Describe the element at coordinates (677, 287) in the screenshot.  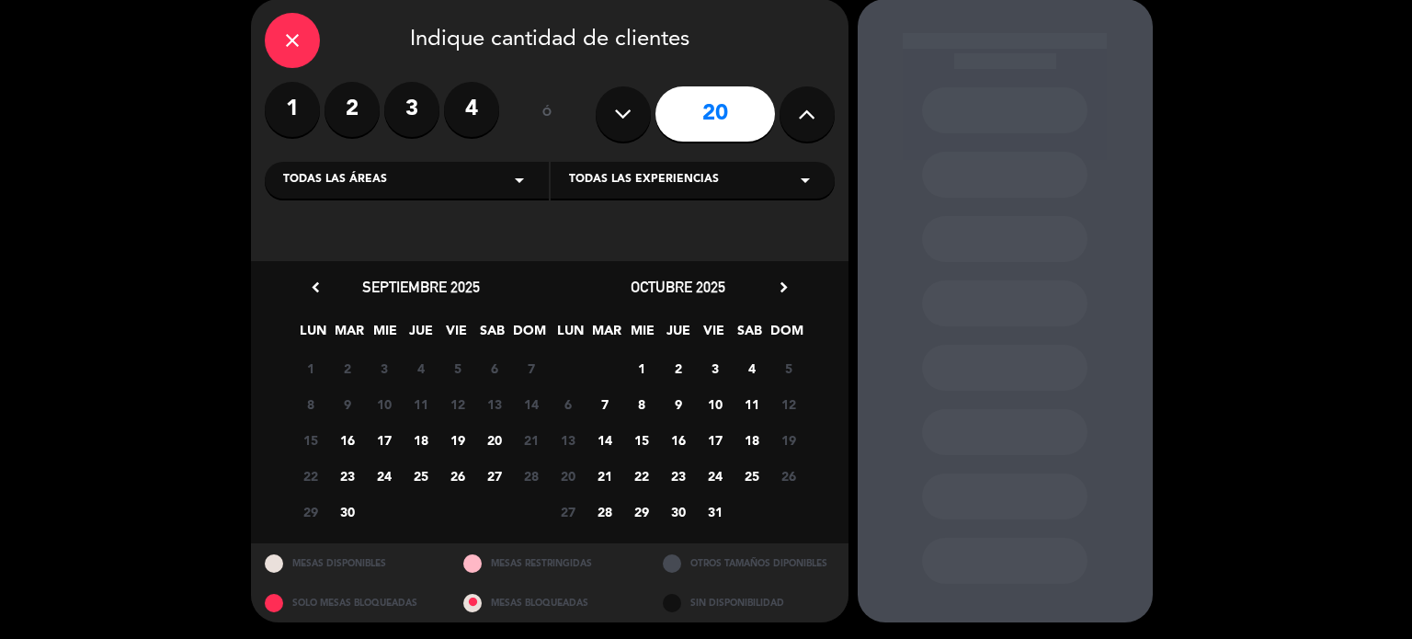
I see `span: octubre 2025` at that location.